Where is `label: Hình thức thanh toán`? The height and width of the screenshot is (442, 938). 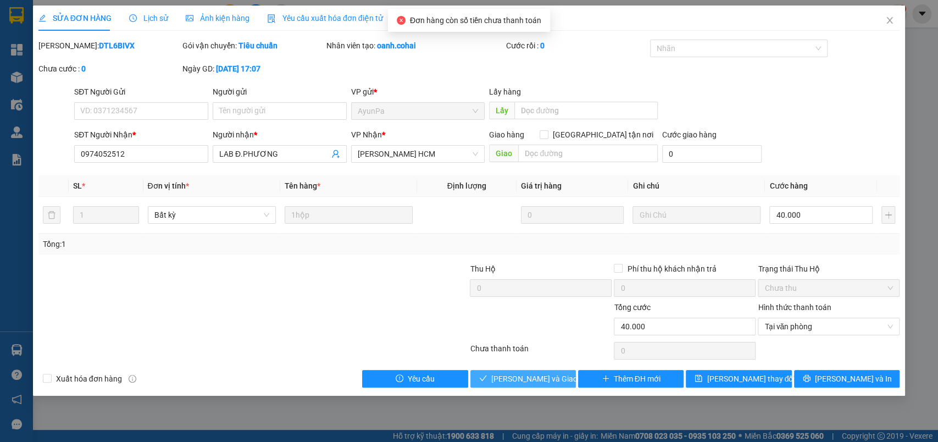
label: Hình thức thanh toán is located at coordinates (794, 307).